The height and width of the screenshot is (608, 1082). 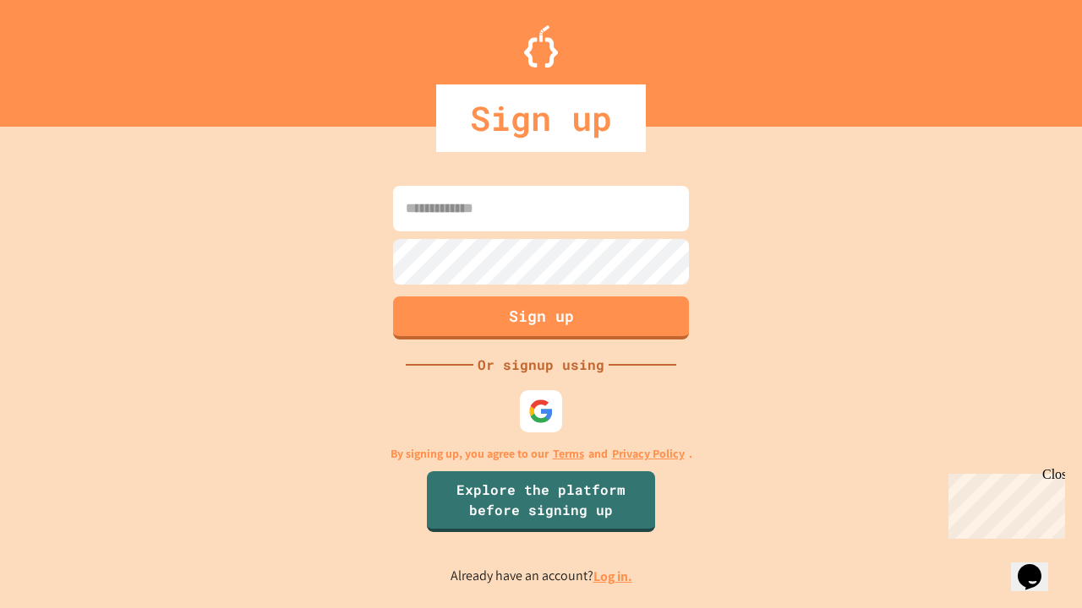 What do you see at coordinates (541, 576) in the screenshot?
I see `p: Already have an account?` at bounding box center [541, 576].